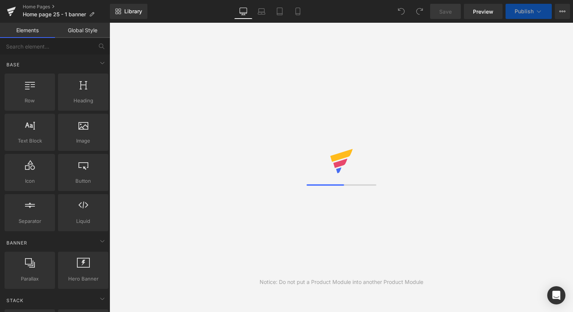 The height and width of the screenshot is (312, 573). I want to click on a: New Library, so click(128, 11).